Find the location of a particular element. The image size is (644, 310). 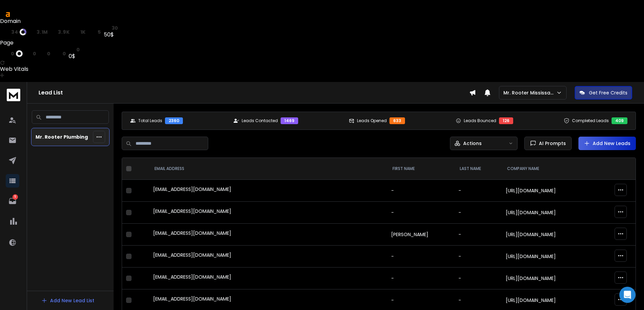

a: ur0 is located at coordinates (13, 54).